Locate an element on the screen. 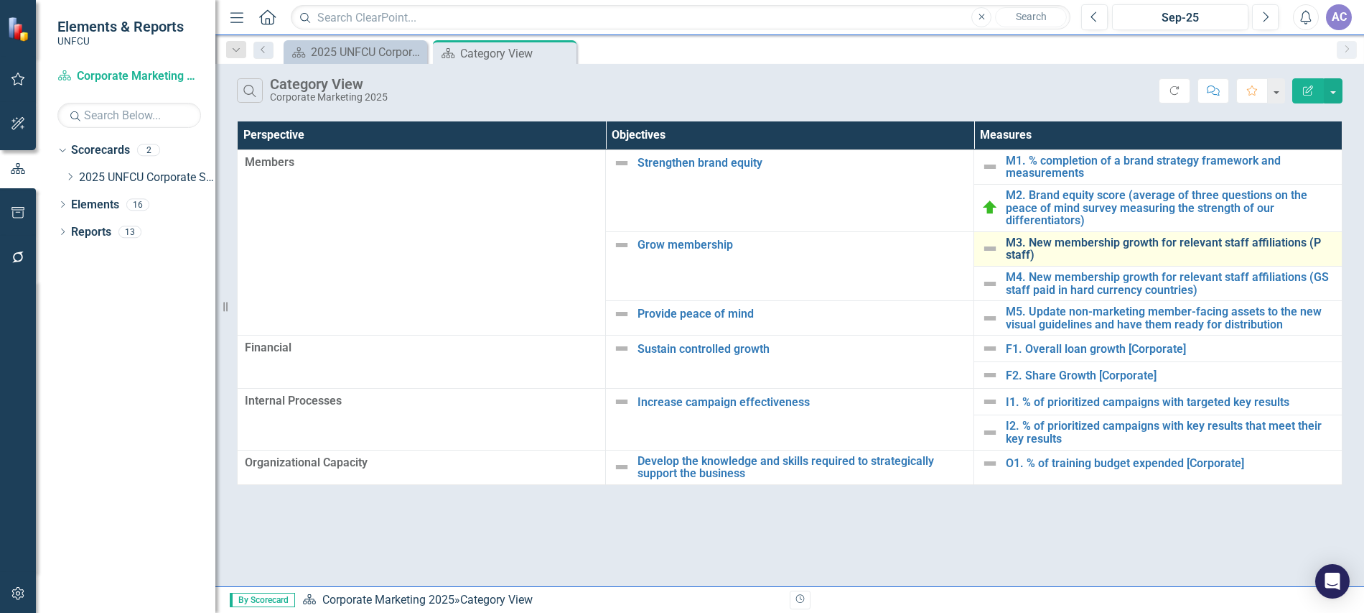  div: 13 is located at coordinates (130, 231).